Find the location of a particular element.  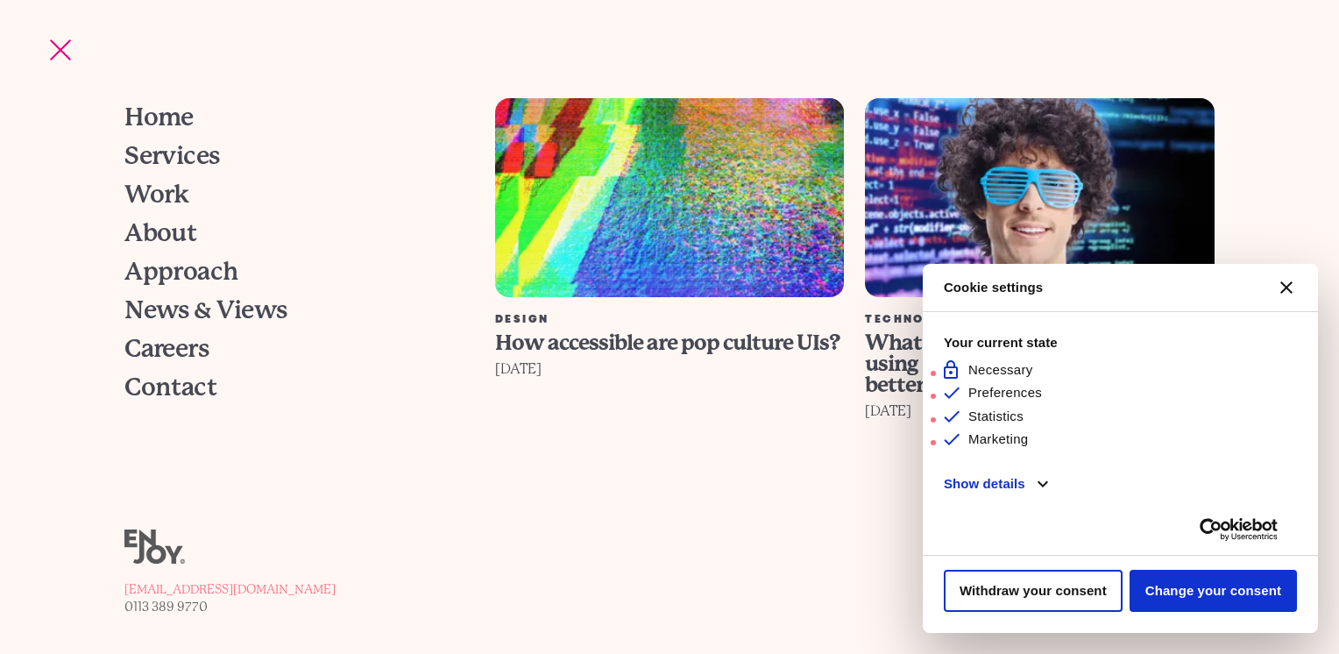

li: Statistics is located at coordinates (1120, 416).